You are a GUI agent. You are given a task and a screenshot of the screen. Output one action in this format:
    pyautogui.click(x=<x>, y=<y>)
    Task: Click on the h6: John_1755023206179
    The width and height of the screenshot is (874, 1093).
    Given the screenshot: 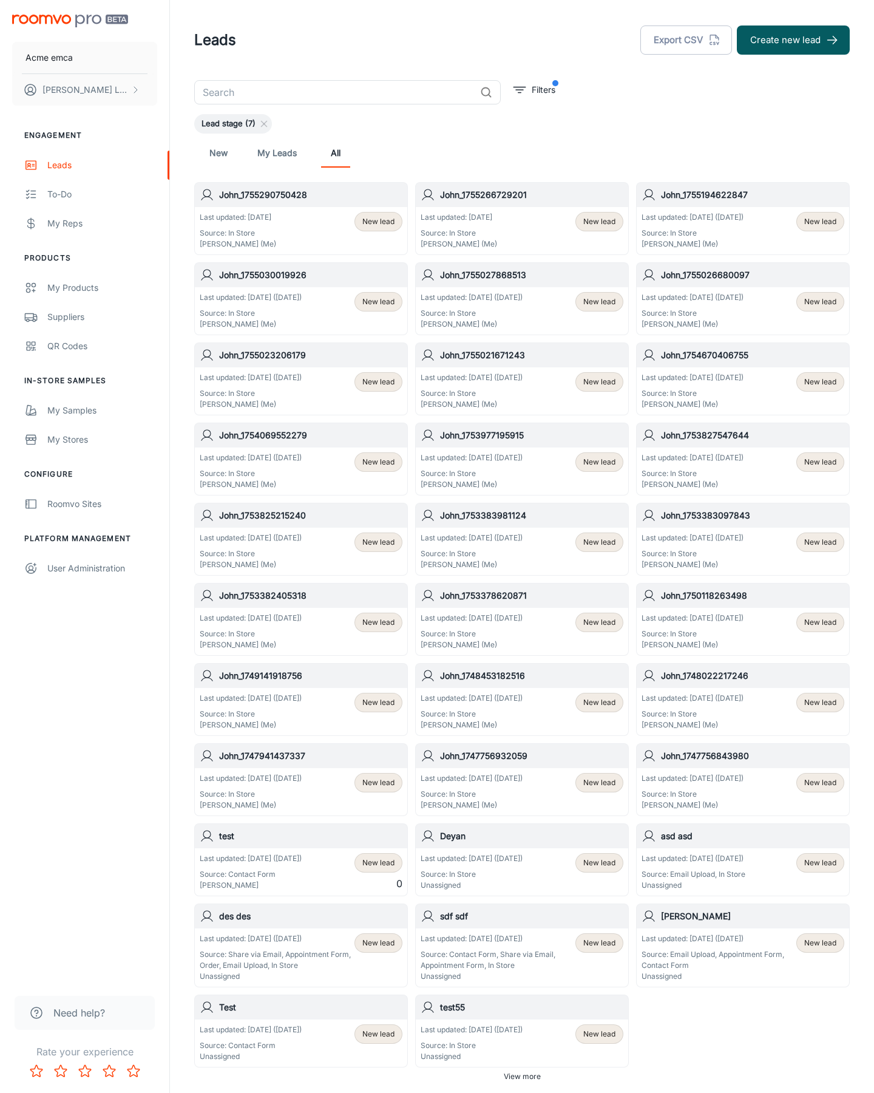 What is the action you would take?
    pyautogui.click(x=311, y=355)
    